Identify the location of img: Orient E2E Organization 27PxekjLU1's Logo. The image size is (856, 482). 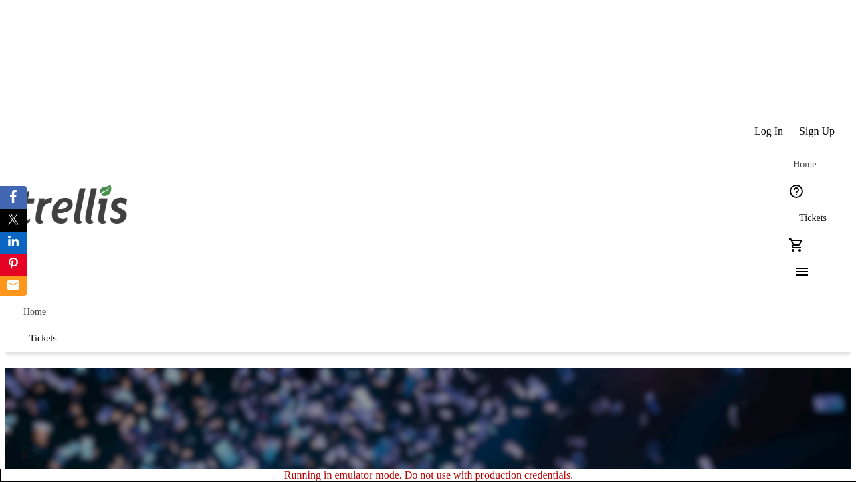
(73, 203).